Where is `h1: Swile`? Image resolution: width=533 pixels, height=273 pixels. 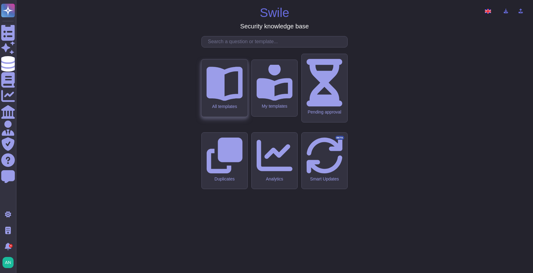 h1: Swile is located at coordinates (275, 13).